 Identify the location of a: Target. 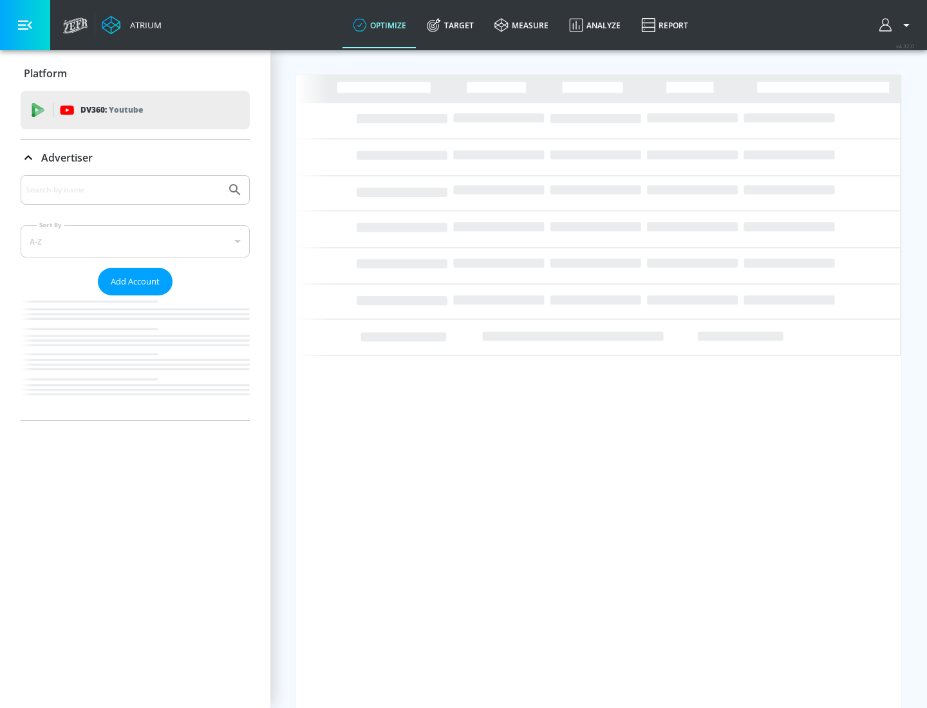
(450, 25).